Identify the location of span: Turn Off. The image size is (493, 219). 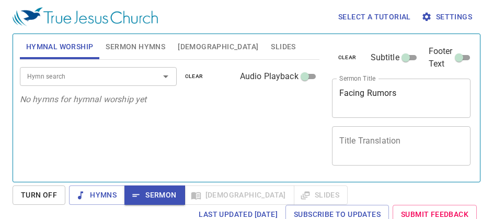
(39, 195).